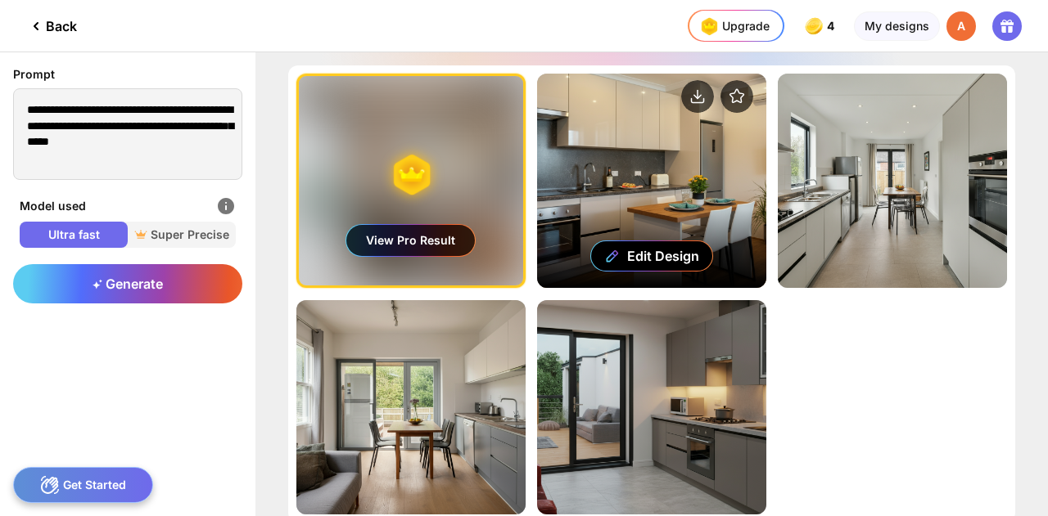 The width and height of the screenshot is (1048, 516). What do you see at coordinates (128, 284) in the screenshot?
I see `span: Generate` at bounding box center [128, 284].